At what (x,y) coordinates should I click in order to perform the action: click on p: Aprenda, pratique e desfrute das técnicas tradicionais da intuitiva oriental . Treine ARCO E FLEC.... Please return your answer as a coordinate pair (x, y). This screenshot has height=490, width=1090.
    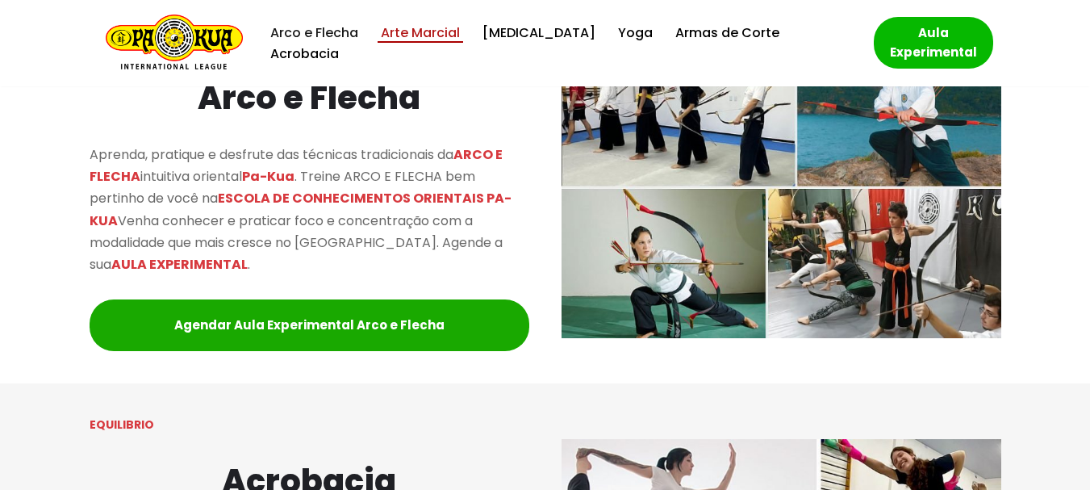
    Looking at the image, I should click on (309, 209).